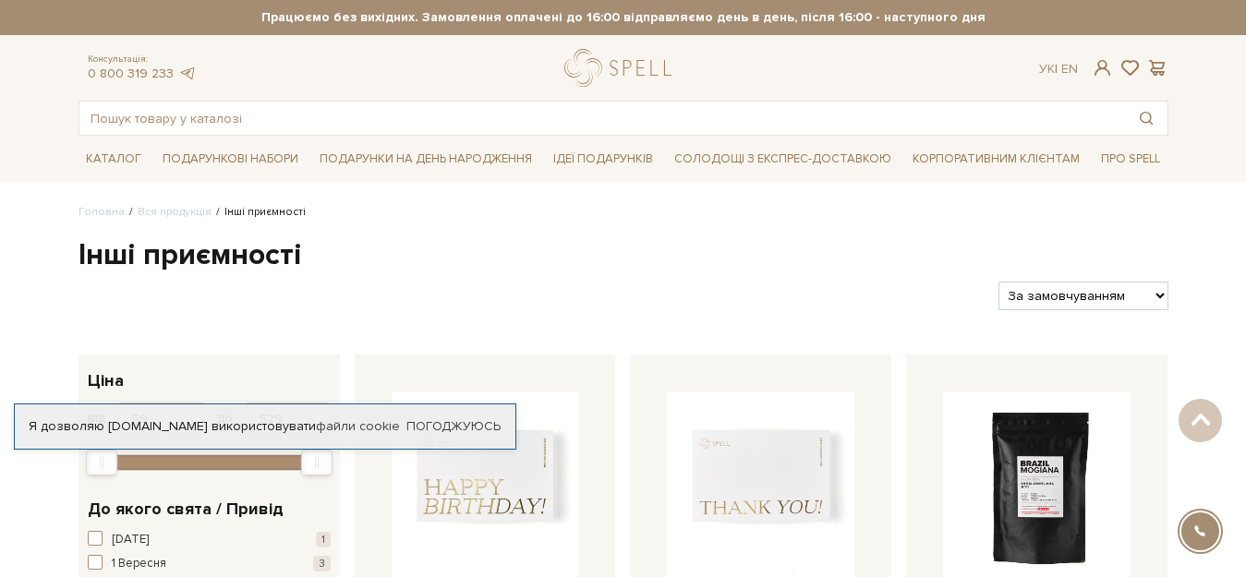  What do you see at coordinates (186, 509) in the screenshot?
I see `span: До якого свята / Привід` at bounding box center [186, 509].